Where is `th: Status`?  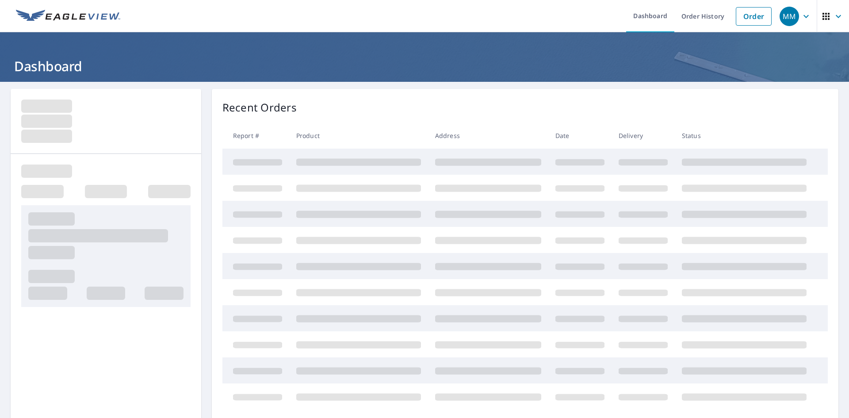
th: Status is located at coordinates (744, 135).